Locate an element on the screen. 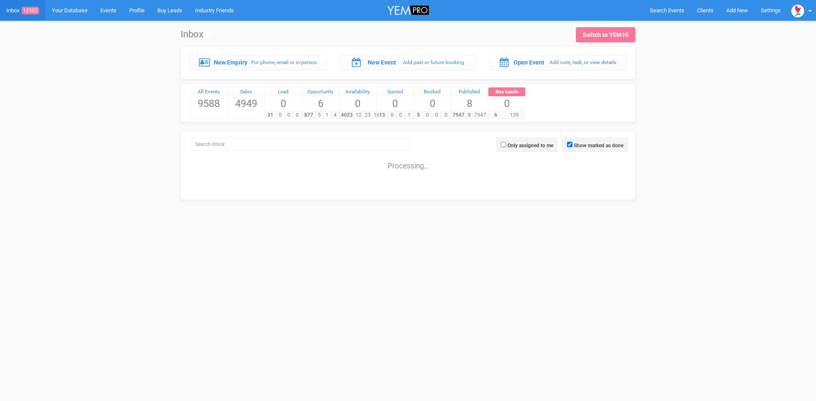 Image resolution: width=816 pixels, height=401 pixels. span: 13 is located at coordinates (382, 115).